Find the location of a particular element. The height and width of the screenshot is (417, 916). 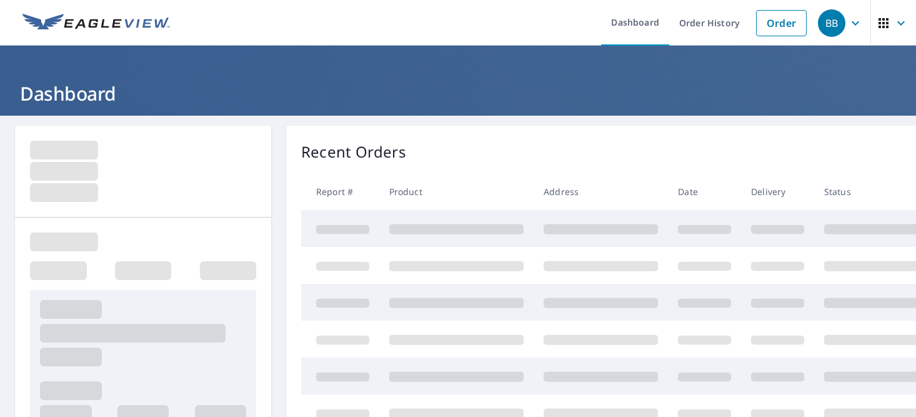

th: Report # is located at coordinates (340, 191).